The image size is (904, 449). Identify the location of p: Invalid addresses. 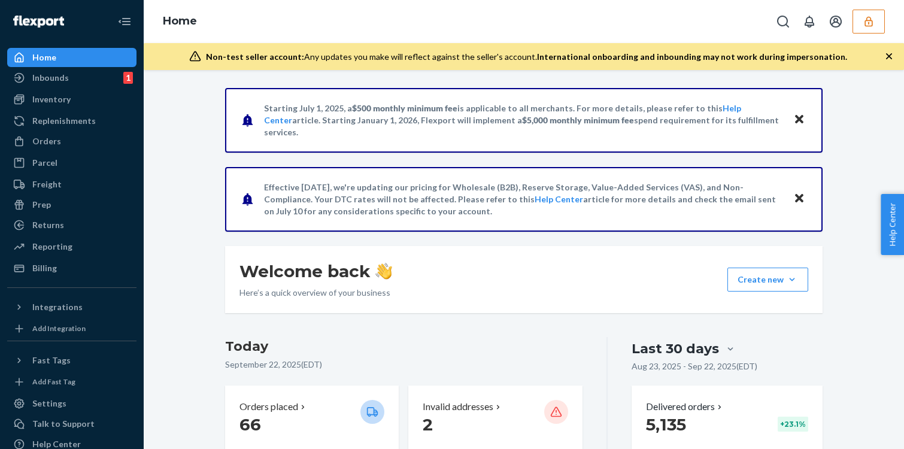
(458, 407).